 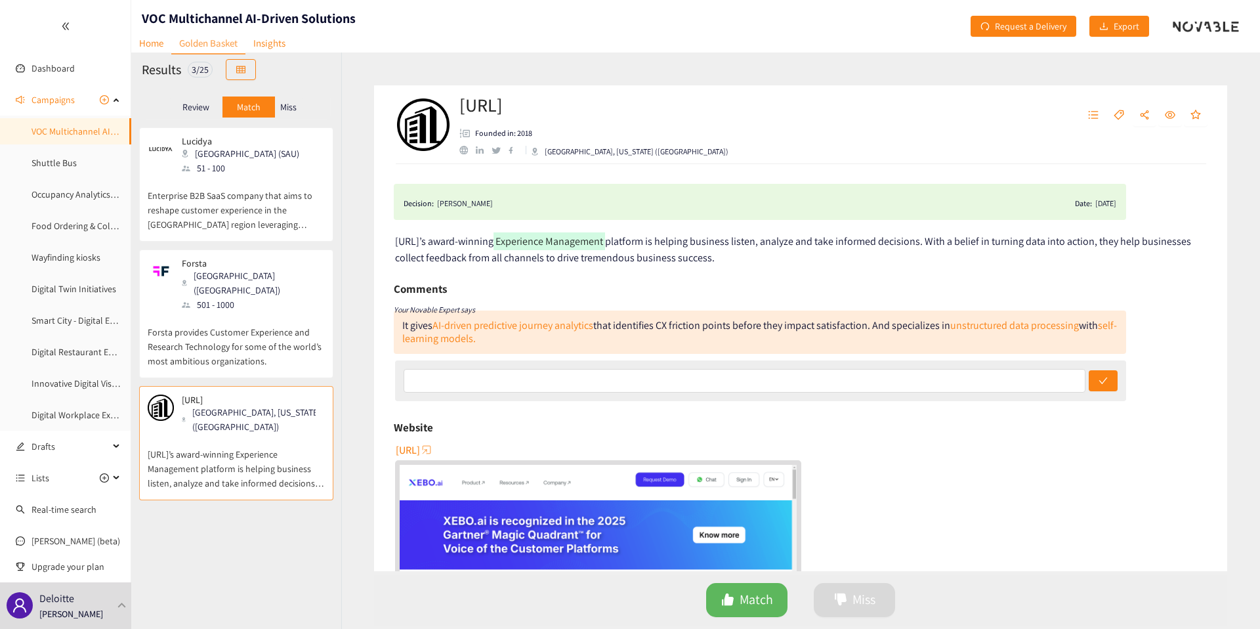 What do you see at coordinates (236, 340) in the screenshot?
I see `p: Forsta provides Customer Experience and Research Technology for some of the world’s most ambitiou...` at bounding box center [236, 340].